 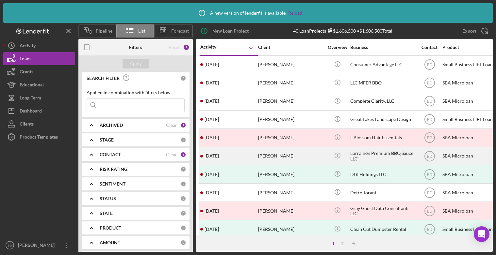 What do you see at coordinates (39, 111) in the screenshot?
I see `button: Dashboard` at bounding box center [39, 111].